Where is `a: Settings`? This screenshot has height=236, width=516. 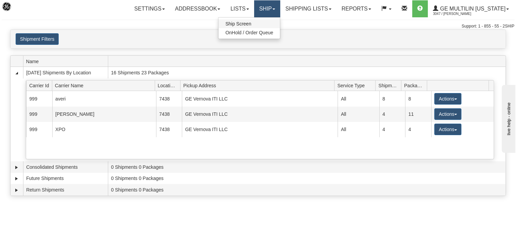
a: Settings is located at coordinates (150, 9).